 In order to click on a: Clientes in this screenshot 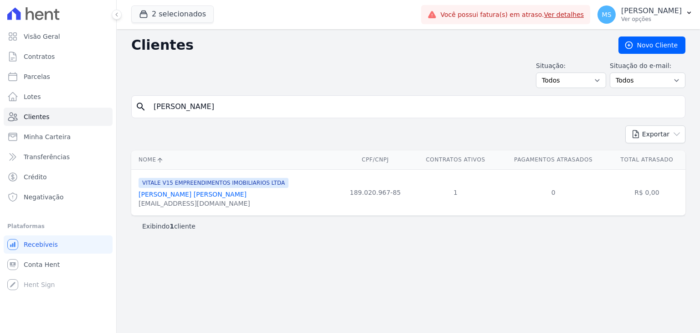, I will do `click(58, 117)`.